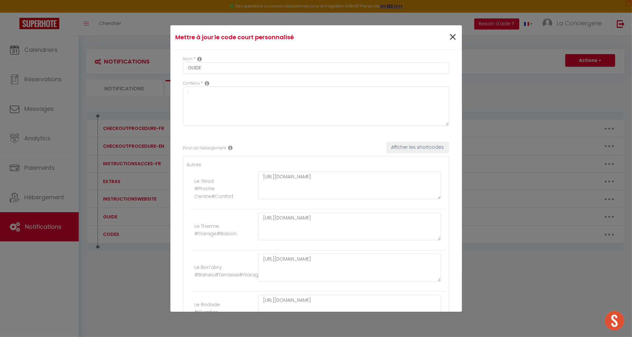 The width and height of the screenshot is (632, 337). What do you see at coordinates (205, 148) in the screenshot?
I see `label: Pour cet hébergement` at bounding box center [205, 148].